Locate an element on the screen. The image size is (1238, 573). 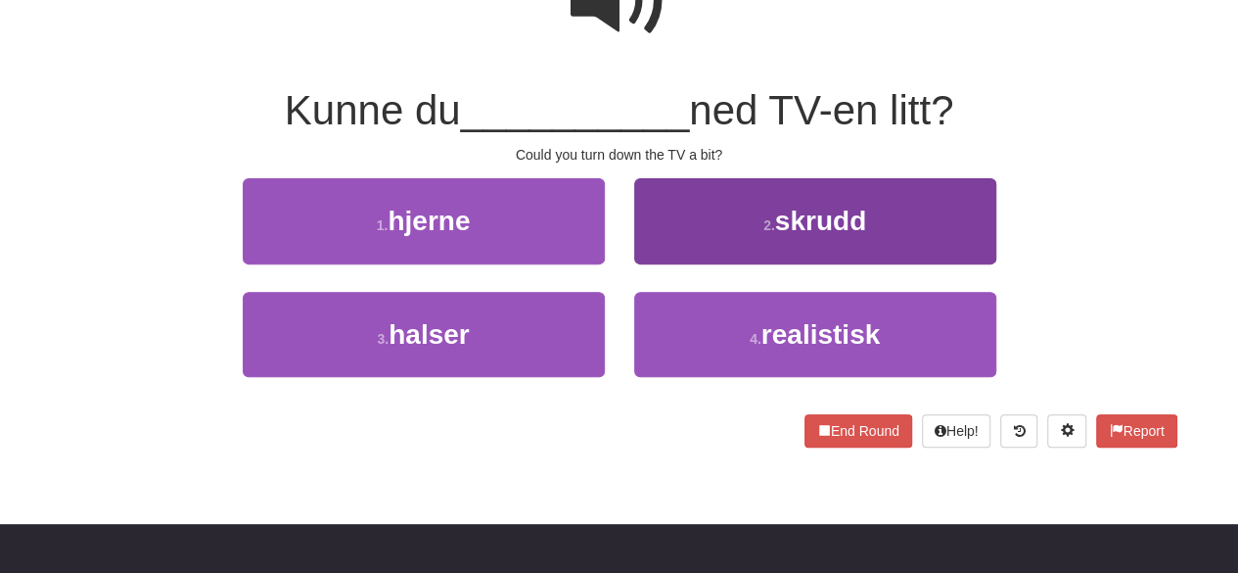
span: halser is located at coordinates (429, 334).